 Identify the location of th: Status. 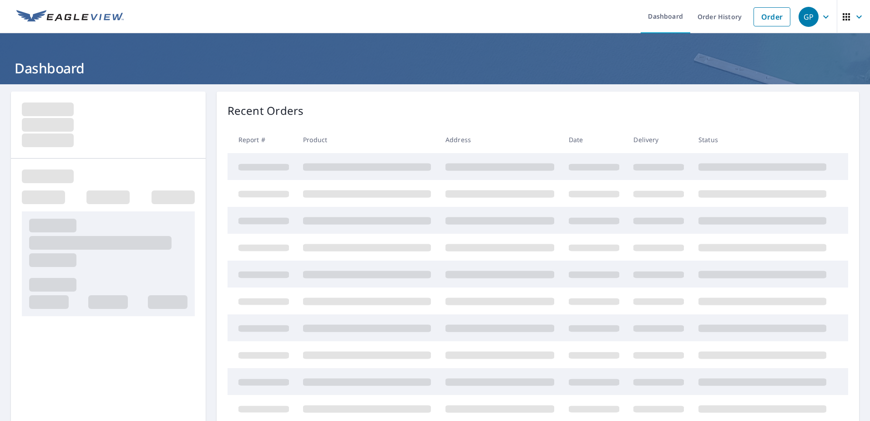
(762, 139).